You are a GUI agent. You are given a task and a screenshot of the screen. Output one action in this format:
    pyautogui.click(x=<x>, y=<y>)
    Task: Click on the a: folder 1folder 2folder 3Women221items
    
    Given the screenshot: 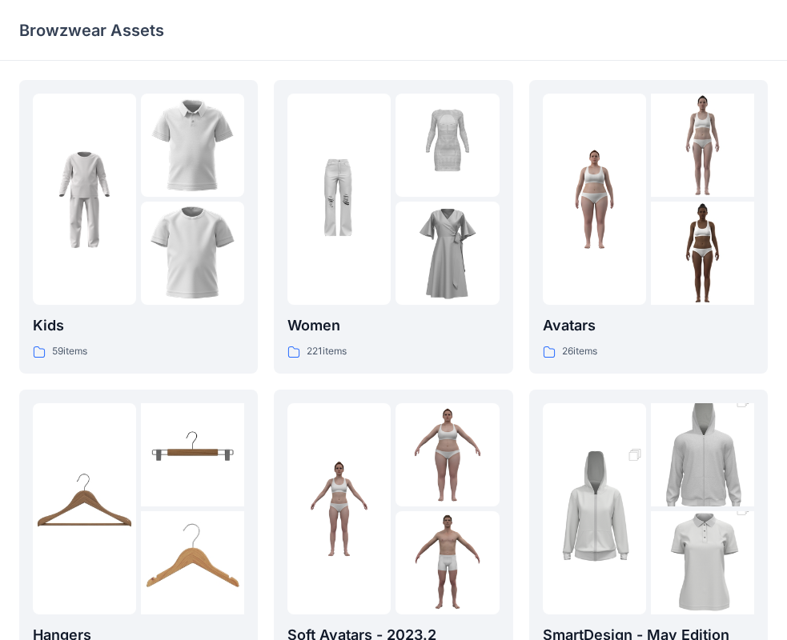 What is the action you would take?
    pyautogui.click(x=393, y=227)
    